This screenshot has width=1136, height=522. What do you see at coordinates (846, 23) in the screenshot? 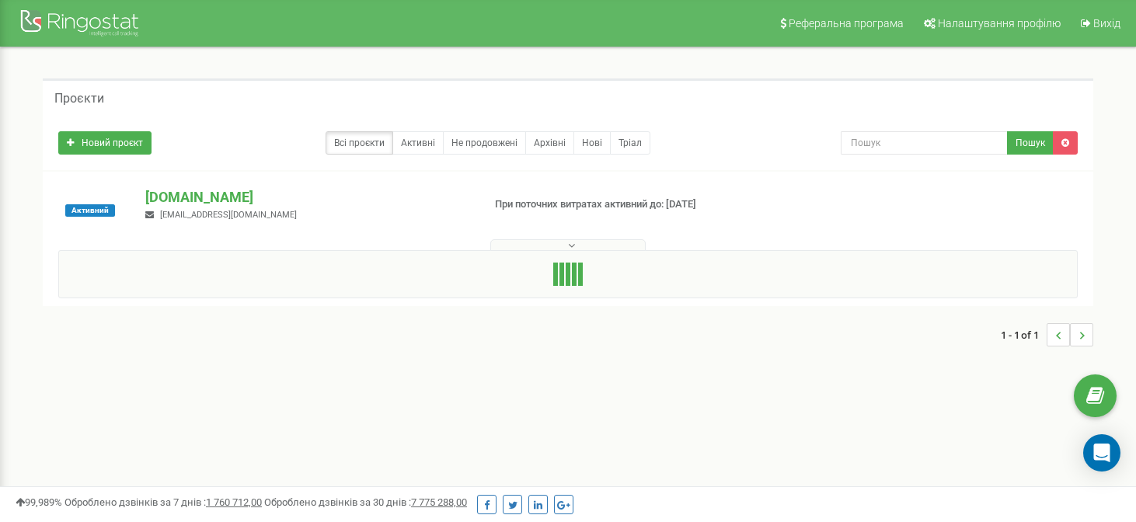
I see `span: Реферальна програма` at bounding box center [846, 23].